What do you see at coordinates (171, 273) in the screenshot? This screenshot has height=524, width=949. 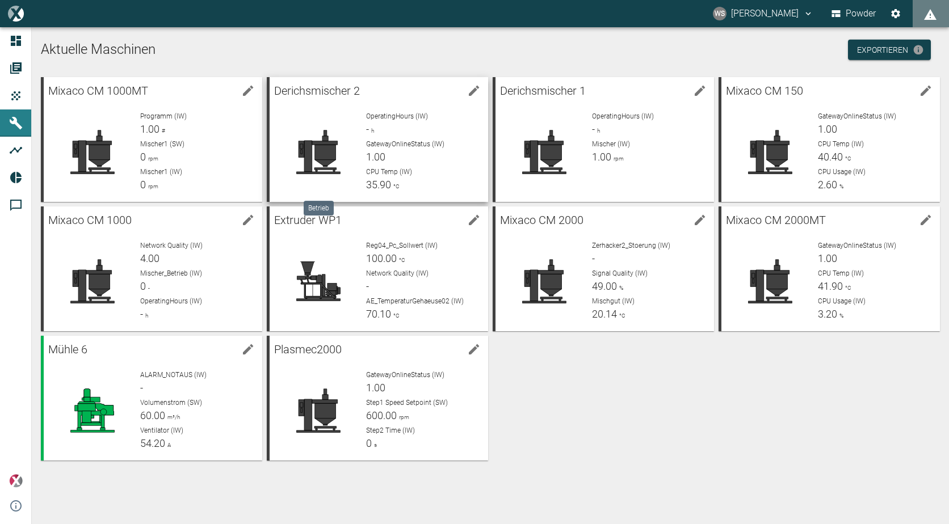 I see `span: Mischer_Betrieb (IW)` at bounding box center [171, 273].